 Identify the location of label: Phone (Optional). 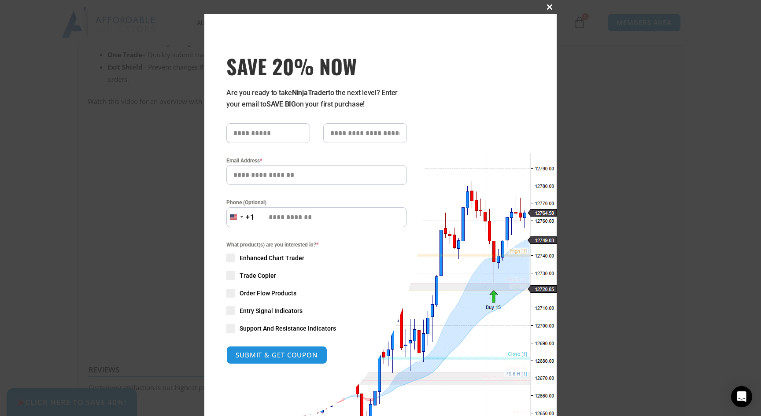
(316, 202).